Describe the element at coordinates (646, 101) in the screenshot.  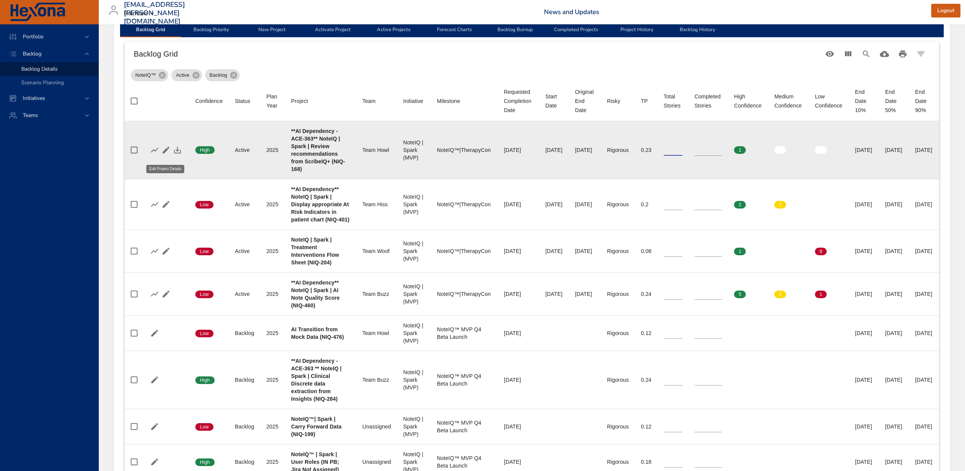
I see `span: TP` at that location.